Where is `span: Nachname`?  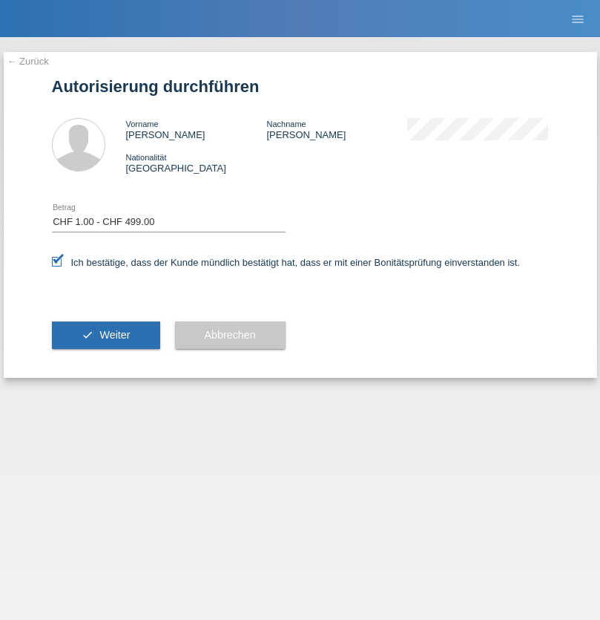 span: Nachname is located at coordinates (286, 124).